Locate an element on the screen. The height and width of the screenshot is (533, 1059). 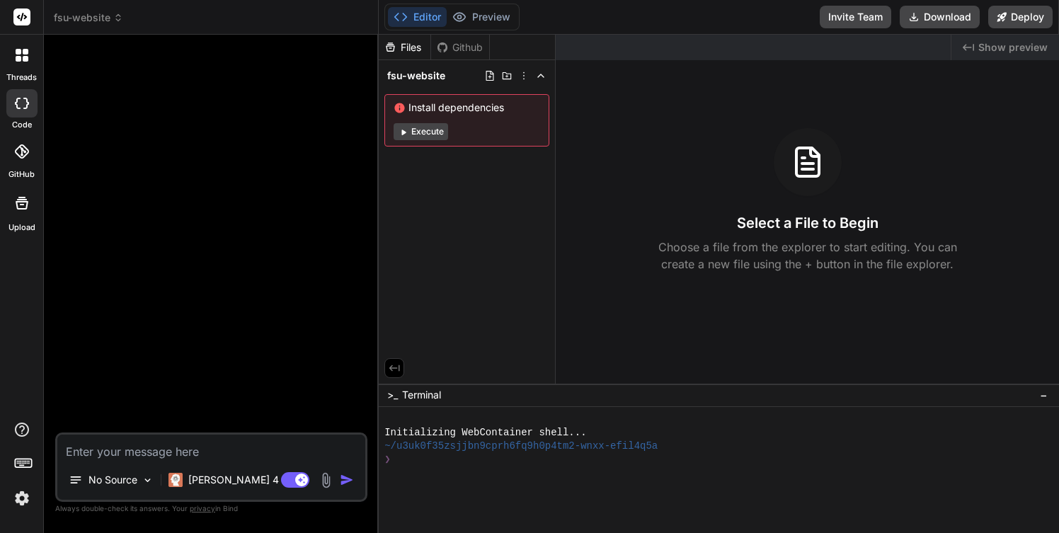
div: Github is located at coordinates (460, 47).